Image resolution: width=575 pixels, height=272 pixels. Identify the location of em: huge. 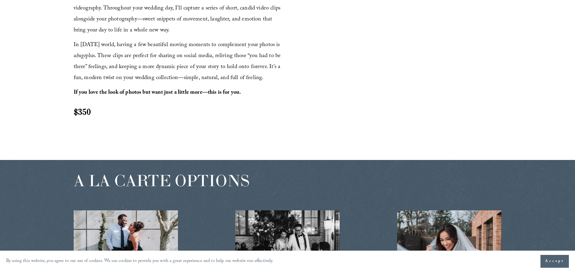
(81, 56).